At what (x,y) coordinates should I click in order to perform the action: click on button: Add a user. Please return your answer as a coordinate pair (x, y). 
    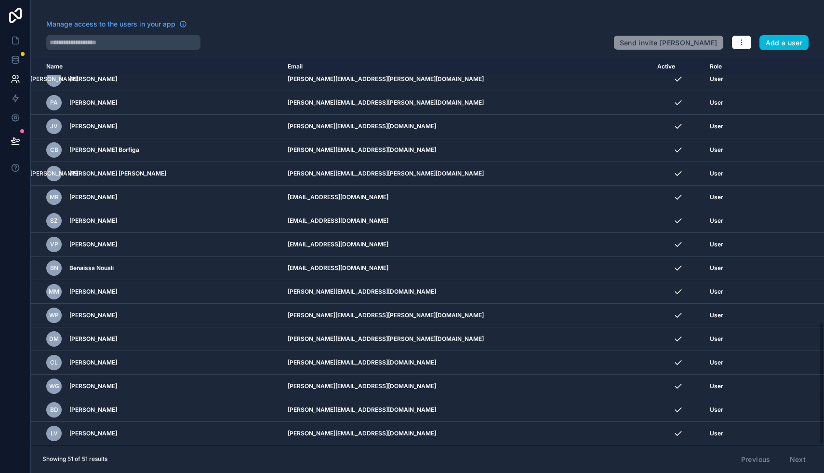
    Looking at the image, I should click on (784, 43).